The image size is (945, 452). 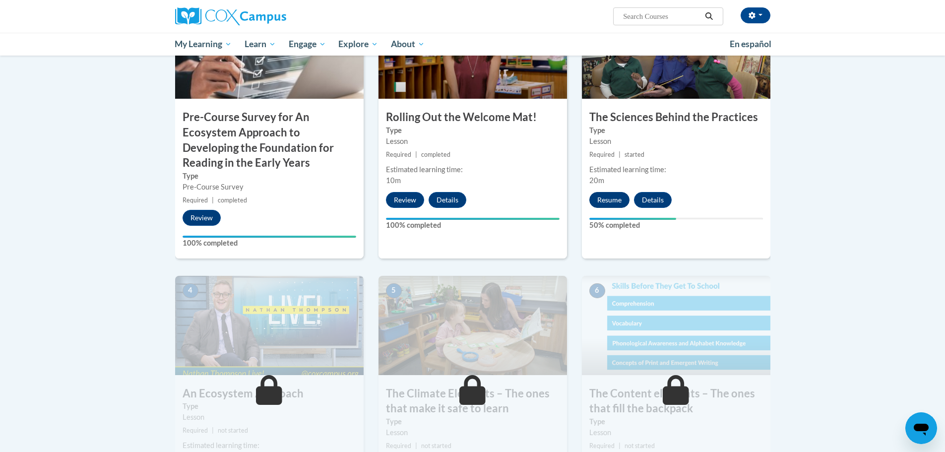 What do you see at coordinates (269, 393) in the screenshot?
I see `h3: An Ecosystem Approach` at bounding box center [269, 393].